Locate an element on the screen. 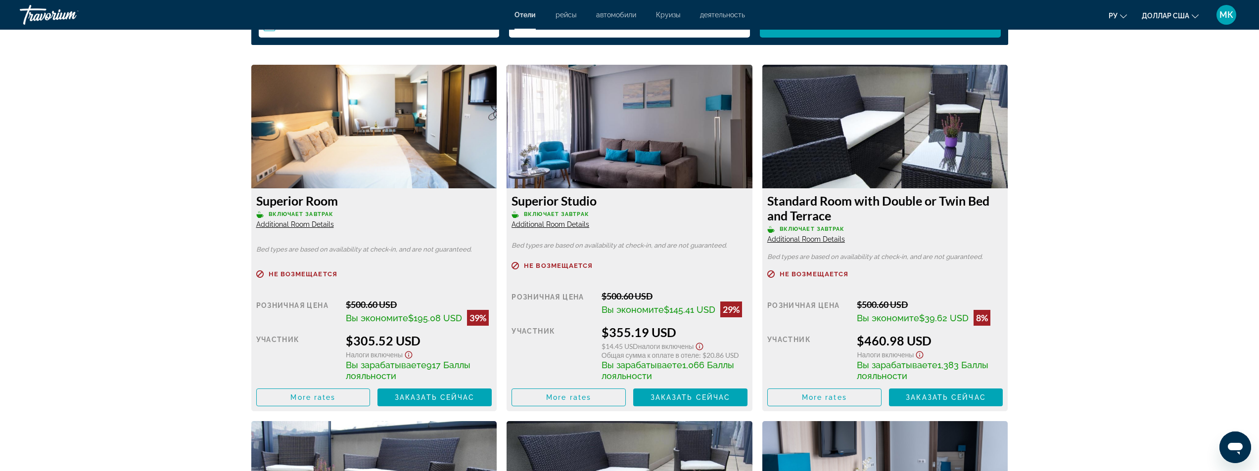  font: Отели is located at coordinates (525, 15).